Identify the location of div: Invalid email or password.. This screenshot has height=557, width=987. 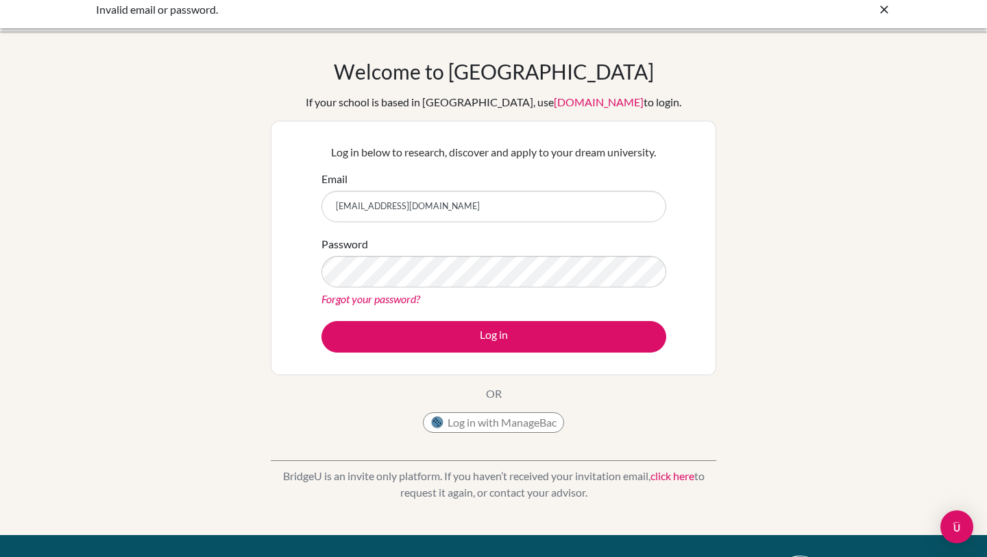
(391, 10).